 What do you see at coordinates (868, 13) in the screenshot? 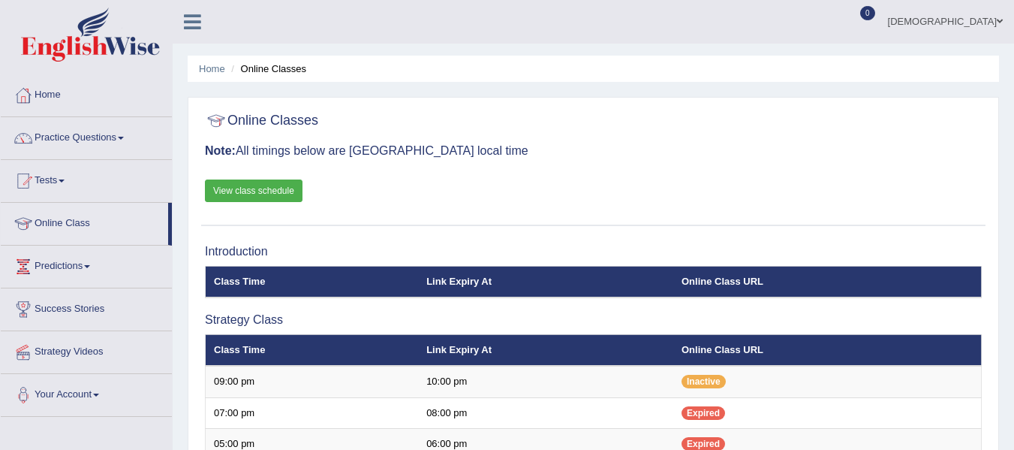
I see `span: 0` at bounding box center [868, 13].